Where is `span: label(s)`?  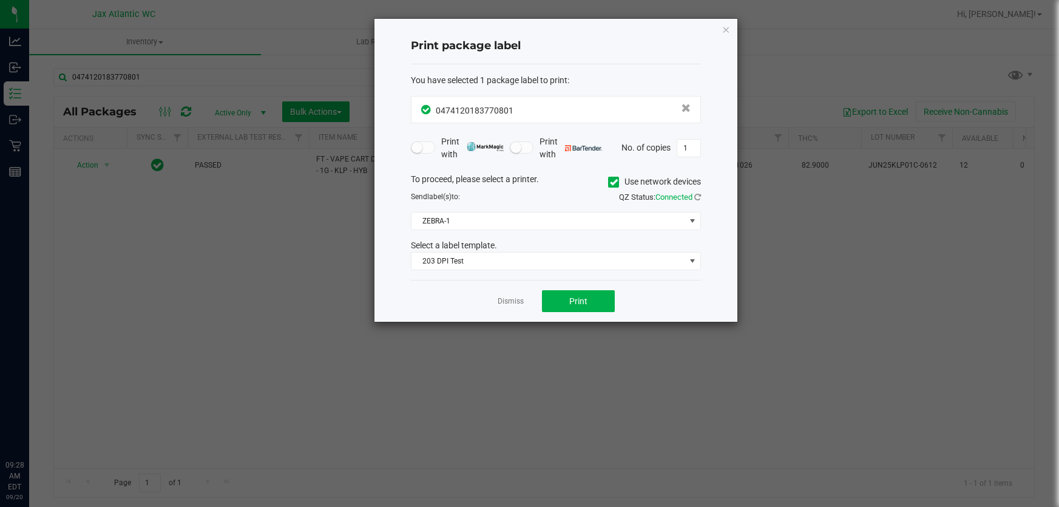
span: label(s) is located at coordinates (439, 197).